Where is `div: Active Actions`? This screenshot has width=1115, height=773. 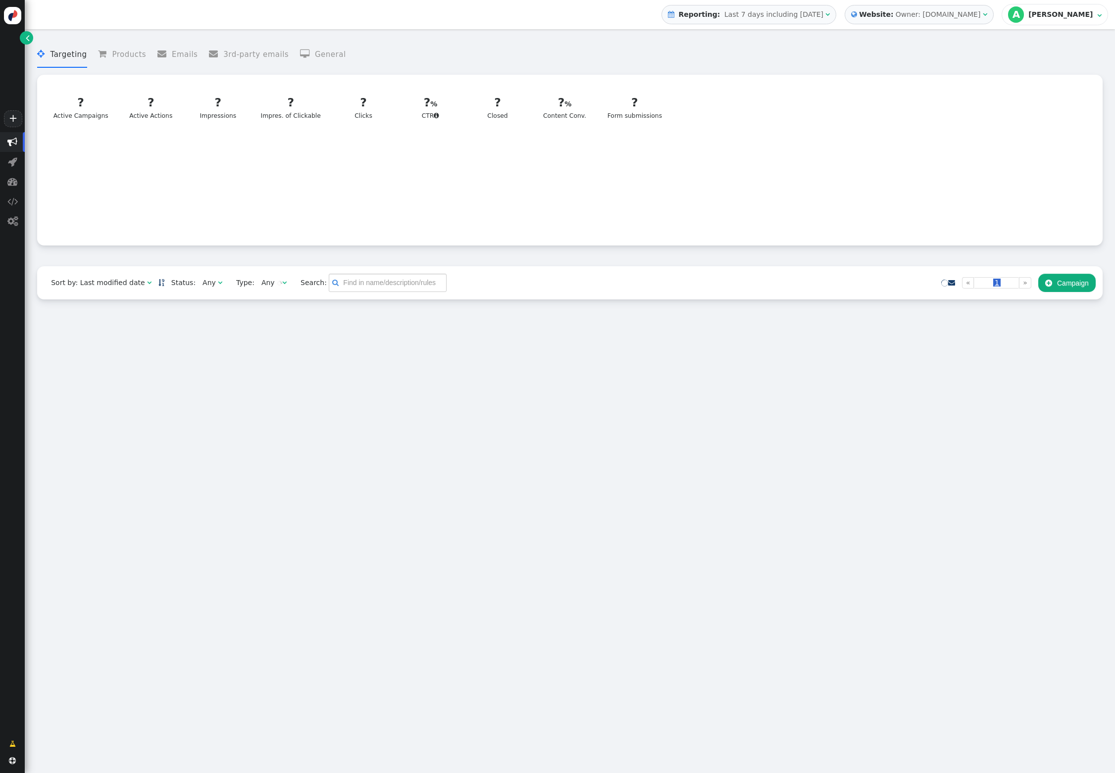
div: Active Actions is located at coordinates (151, 107).